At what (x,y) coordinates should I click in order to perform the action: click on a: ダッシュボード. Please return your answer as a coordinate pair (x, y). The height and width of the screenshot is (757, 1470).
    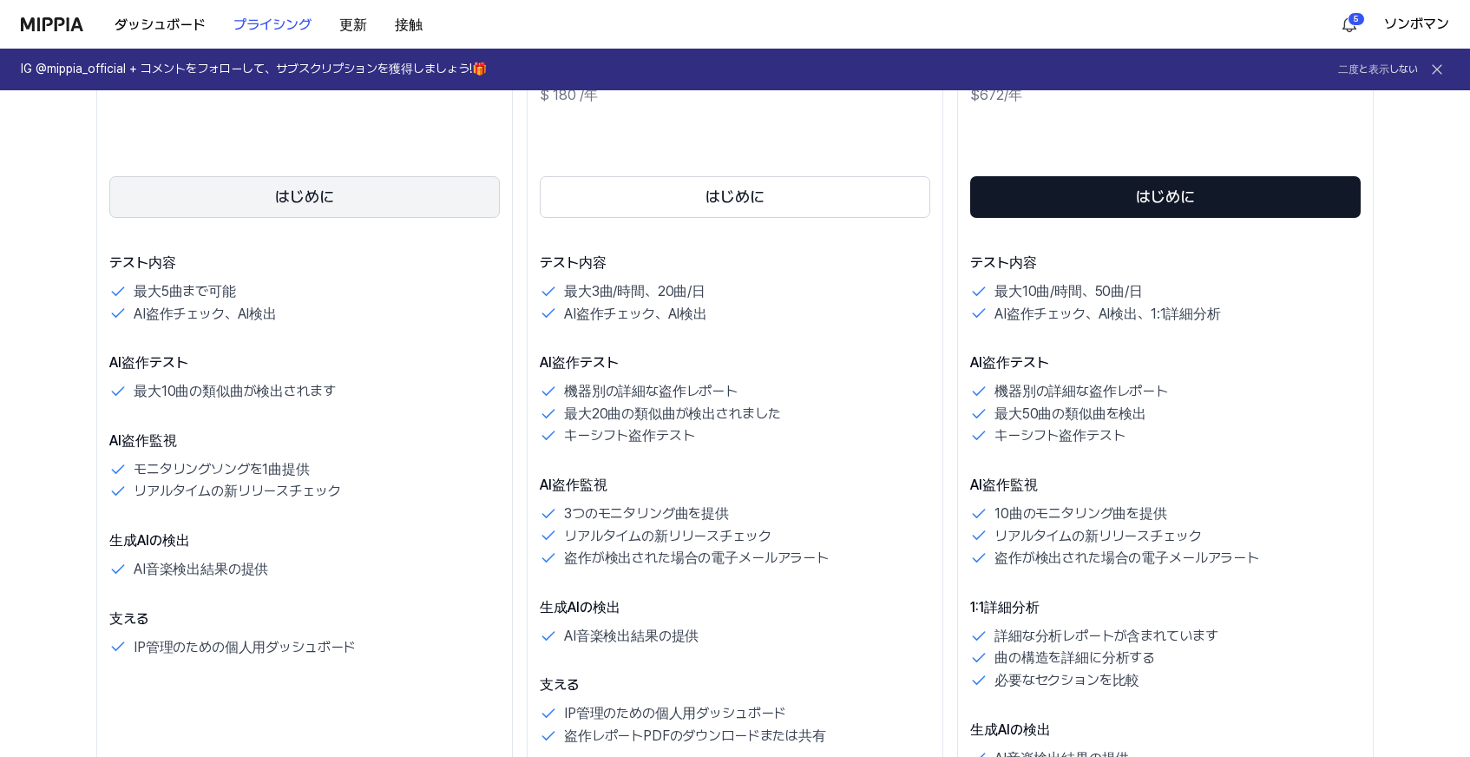
    Looking at the image, I should click on (160, 25).